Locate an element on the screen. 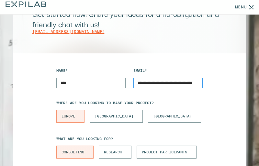  div: menu is located at coordinates (244, 7).